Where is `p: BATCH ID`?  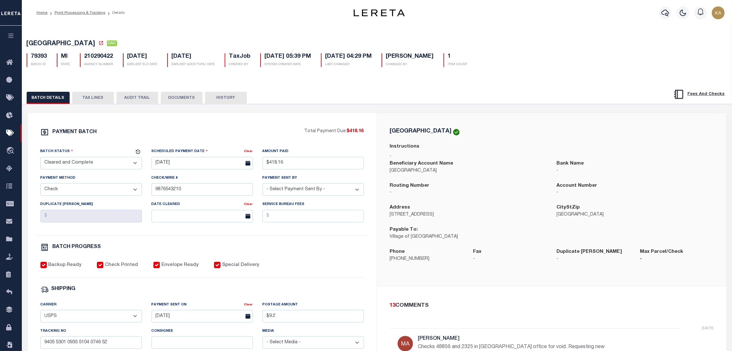 p: BATCH ID is located at coordinates (39, 65).